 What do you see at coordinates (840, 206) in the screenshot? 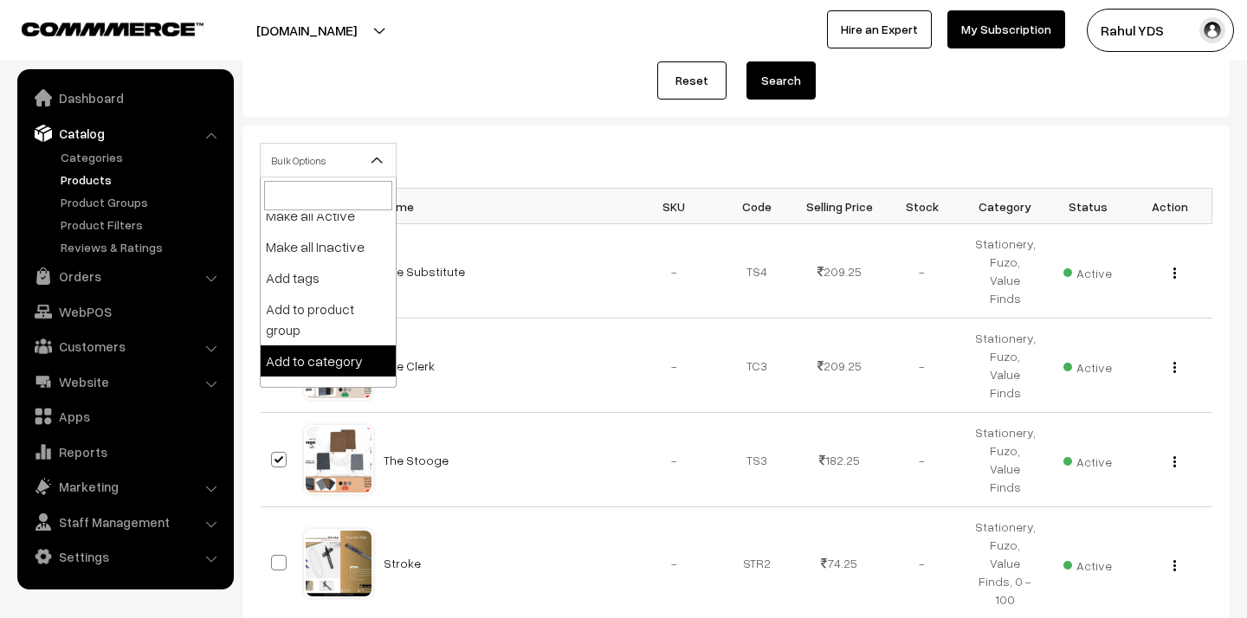
I see `th: Selling Price` at bounding box center [840, 206].